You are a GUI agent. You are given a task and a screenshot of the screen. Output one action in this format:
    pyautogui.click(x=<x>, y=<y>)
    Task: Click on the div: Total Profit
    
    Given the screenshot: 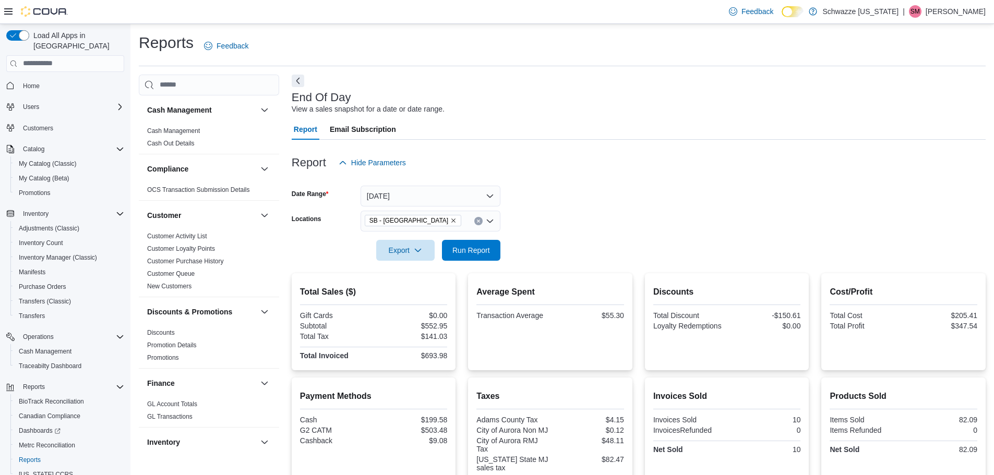 What is the action you would take?
    pyautogui.click(x=865, y=326)
    